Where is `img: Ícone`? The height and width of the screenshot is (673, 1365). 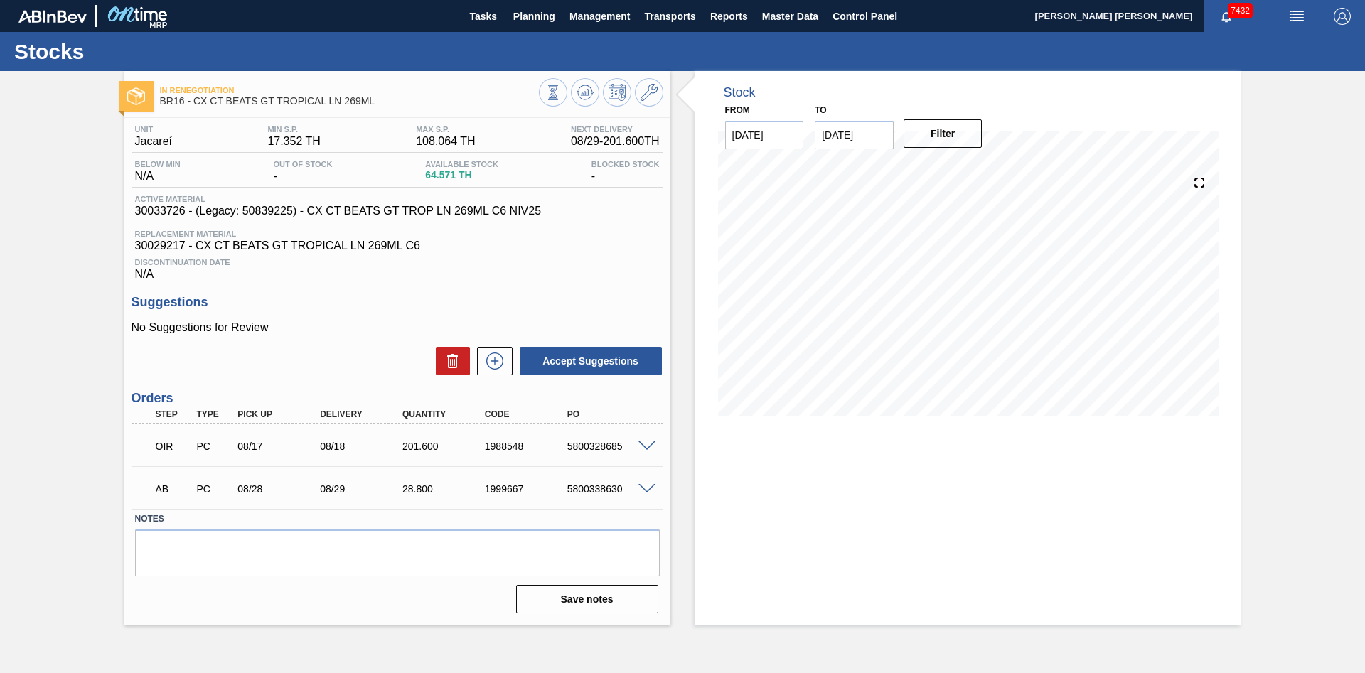 img: Ícone is located at coordinates (136, 96).